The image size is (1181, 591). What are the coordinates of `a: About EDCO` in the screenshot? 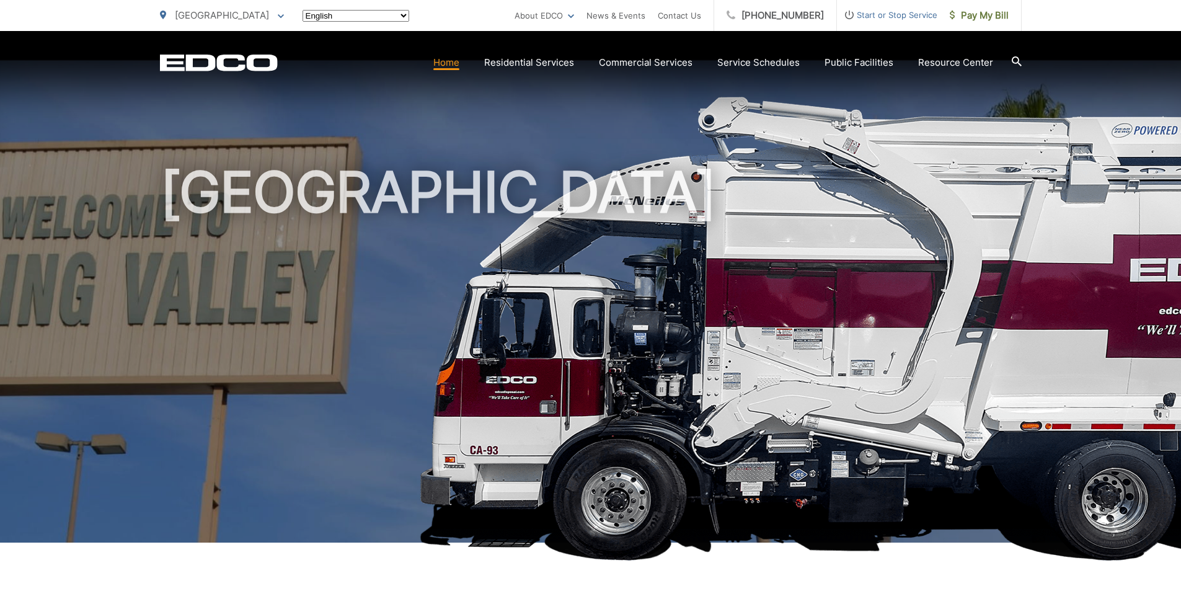 It's located at (544, 15).